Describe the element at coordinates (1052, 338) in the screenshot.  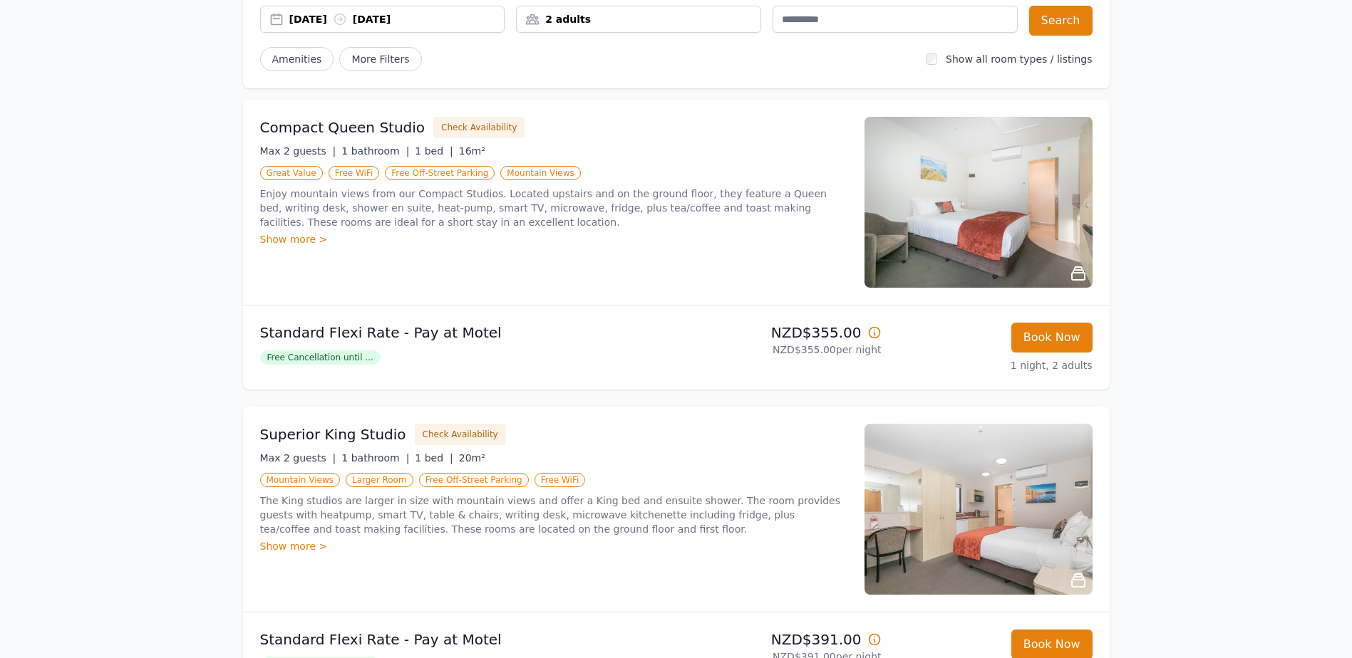
I see `button: Book Now` at that location.